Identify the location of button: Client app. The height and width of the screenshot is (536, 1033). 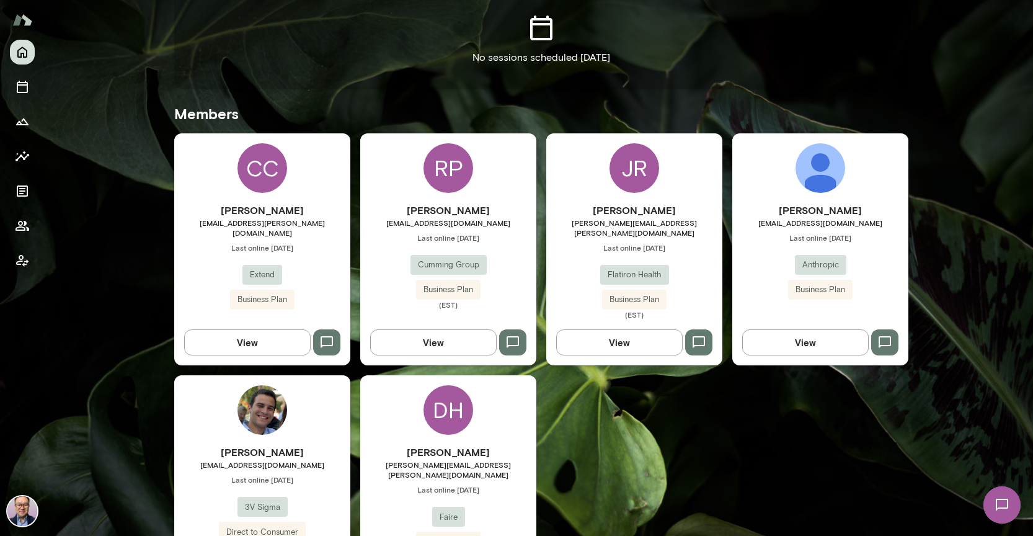
(22, 261).